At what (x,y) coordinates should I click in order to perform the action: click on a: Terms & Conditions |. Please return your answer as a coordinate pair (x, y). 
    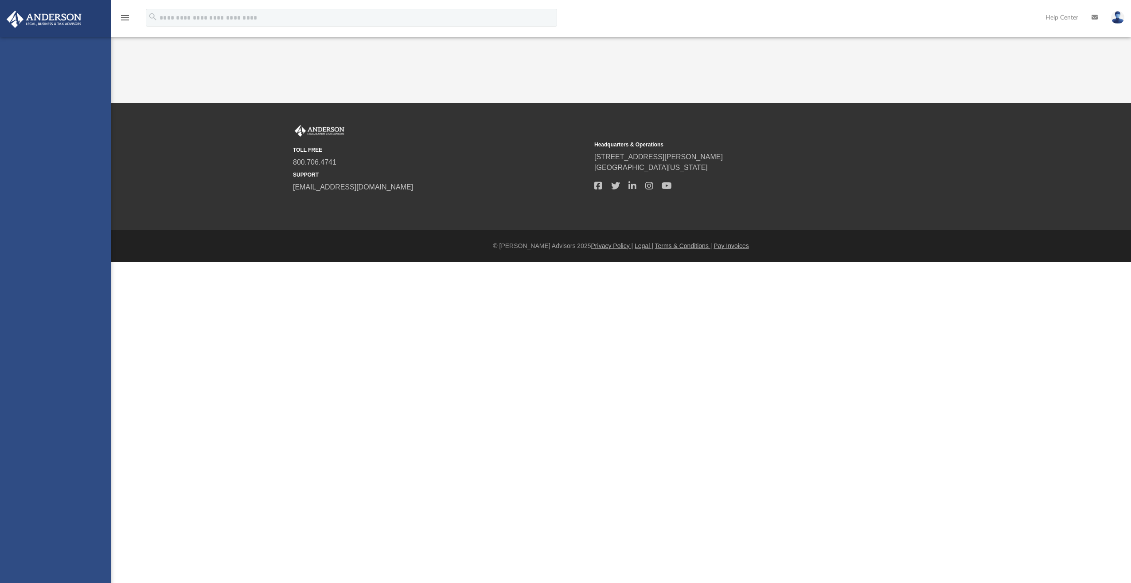
    Looking at the image, I should click on (684, 246).